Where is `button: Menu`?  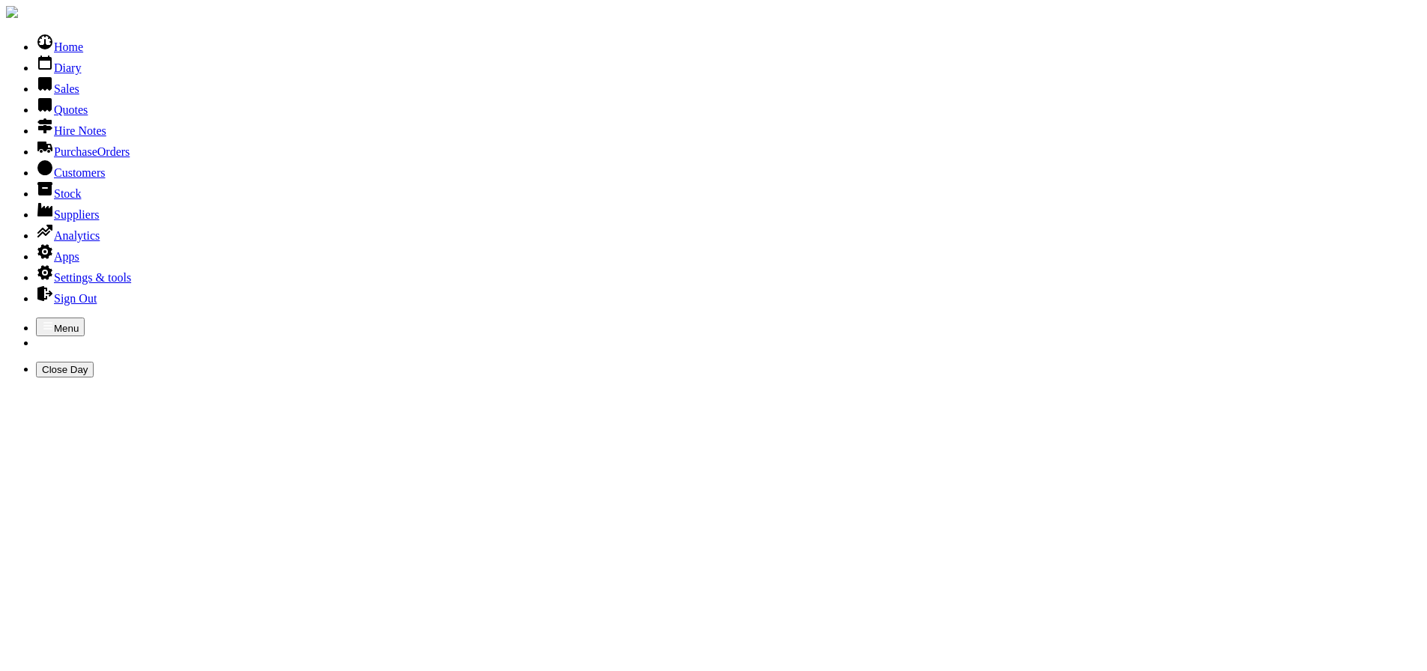
button: Menu is located at coordinates (60, 327).